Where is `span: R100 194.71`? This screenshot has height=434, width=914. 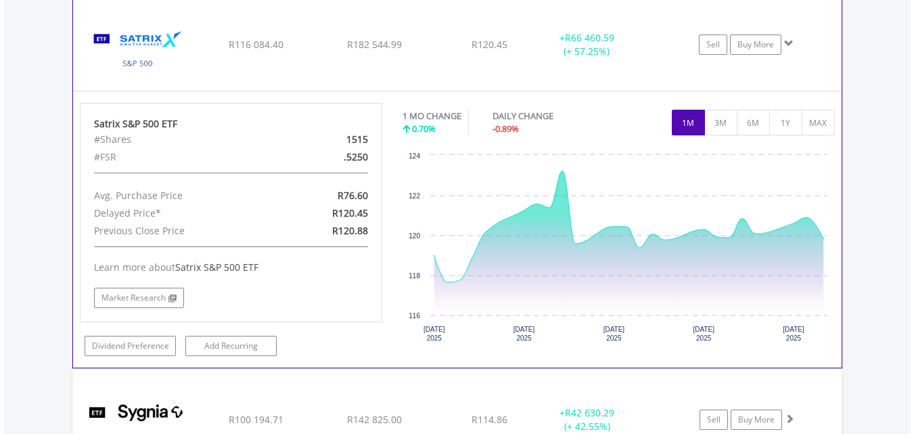
span: R100 194.71 is located at coordinates (256, 419).